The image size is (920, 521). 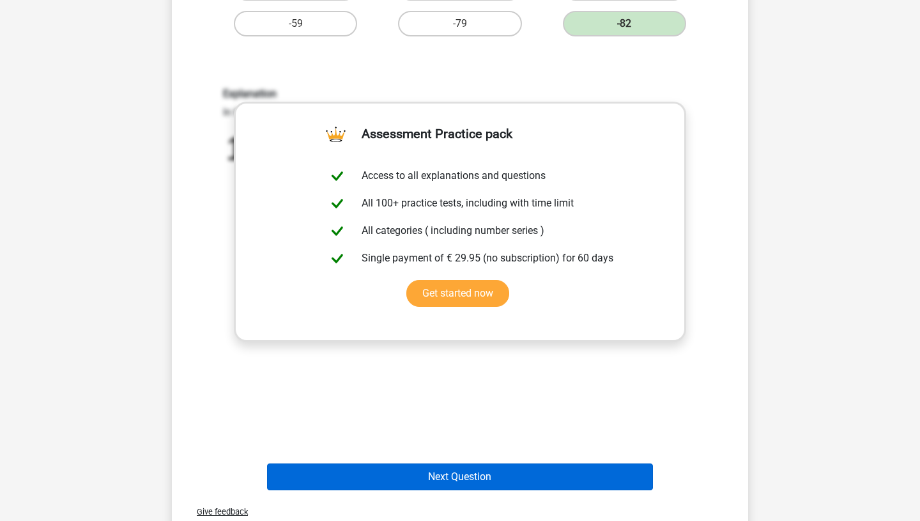 I want to click on label: -82, so click(x=624, y=24).